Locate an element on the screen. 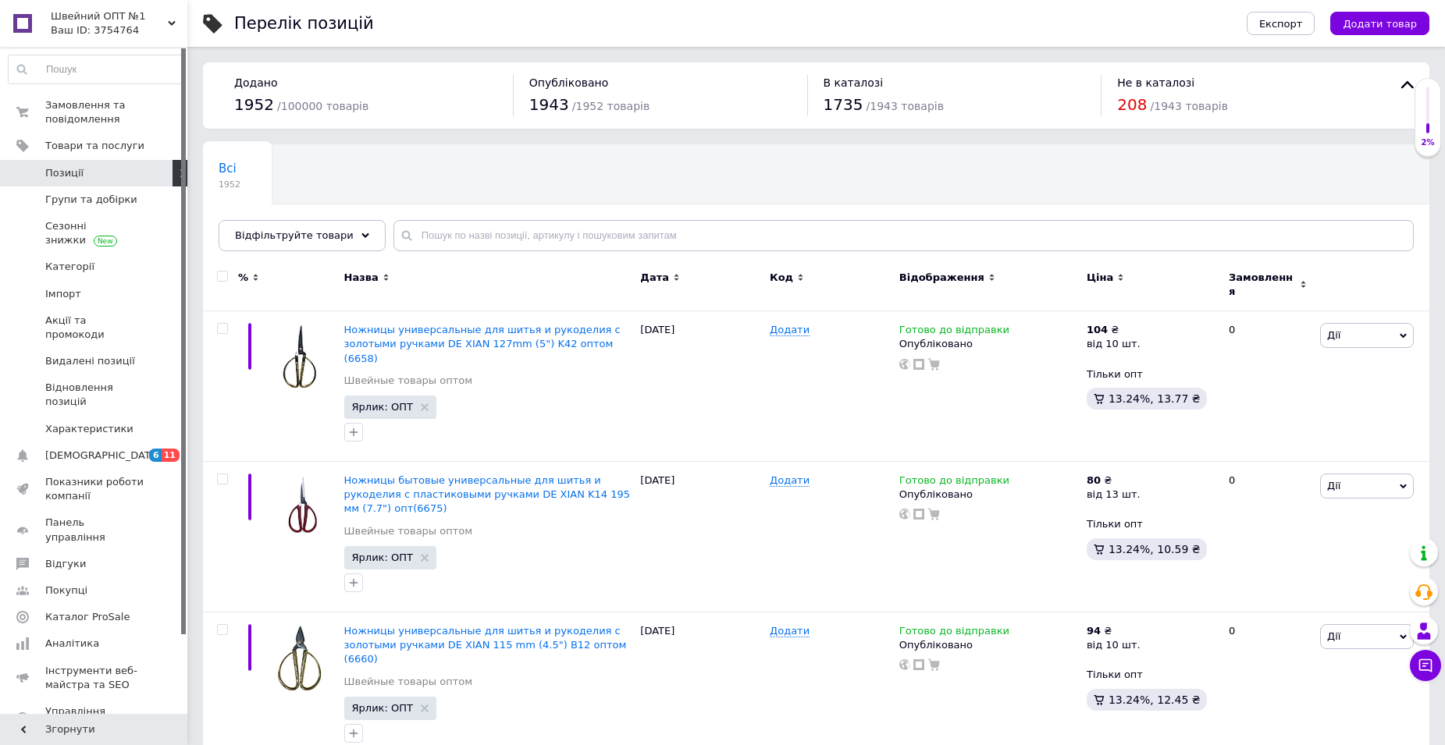  span: Аналітика is located at coordinates (72, 644).